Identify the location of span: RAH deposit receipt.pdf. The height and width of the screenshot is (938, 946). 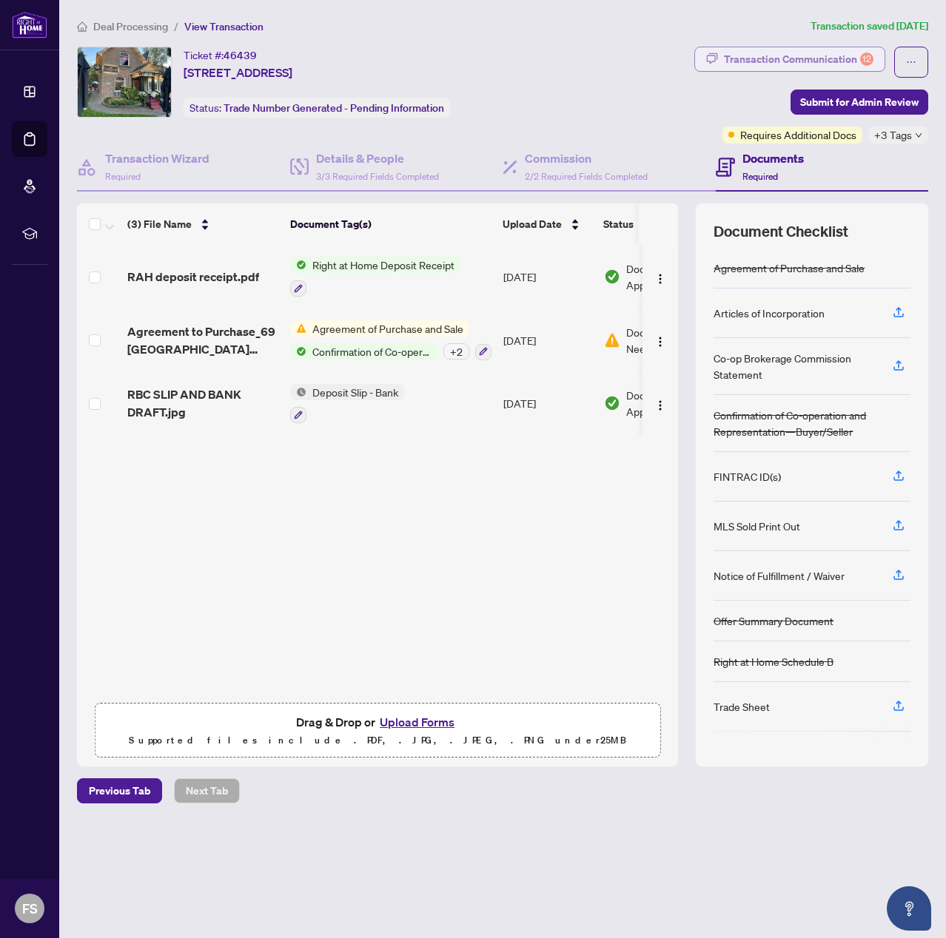
(193, 277).